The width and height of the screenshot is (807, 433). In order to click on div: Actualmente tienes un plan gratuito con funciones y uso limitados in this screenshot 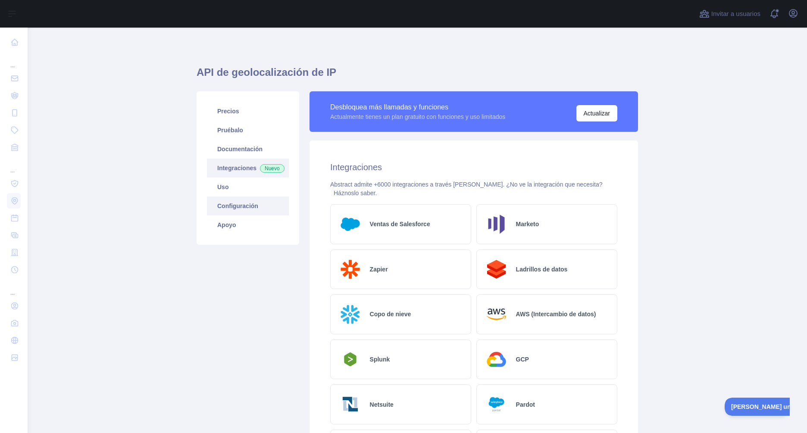, I will do `click(418, 117)`.